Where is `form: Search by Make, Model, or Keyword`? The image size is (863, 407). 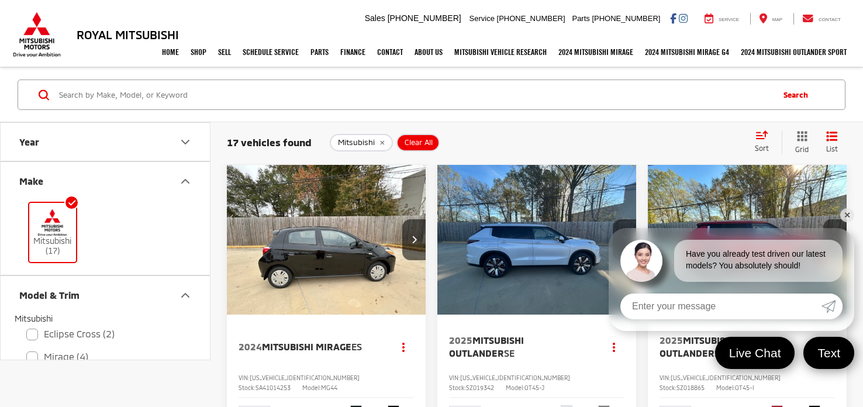 form: Search by Make, Model, or Keyword is located at coordinates (415, 95).